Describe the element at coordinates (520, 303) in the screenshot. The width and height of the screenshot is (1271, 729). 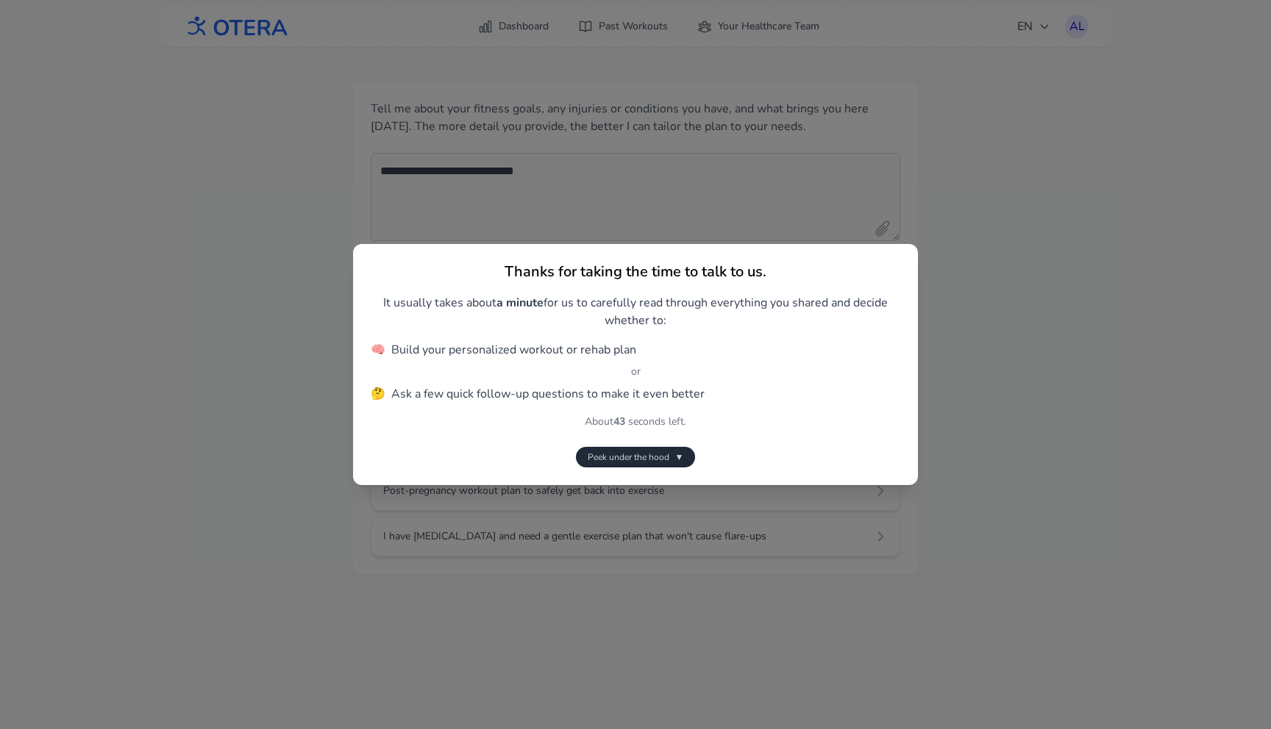
I see `strong: a minute` at that location.